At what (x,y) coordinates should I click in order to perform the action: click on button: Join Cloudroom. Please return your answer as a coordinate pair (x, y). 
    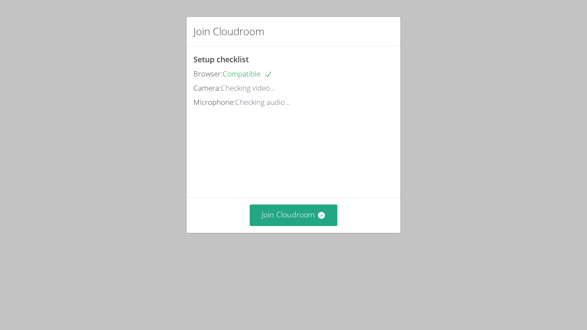
    Looking at the image, I should click on (293, 215).